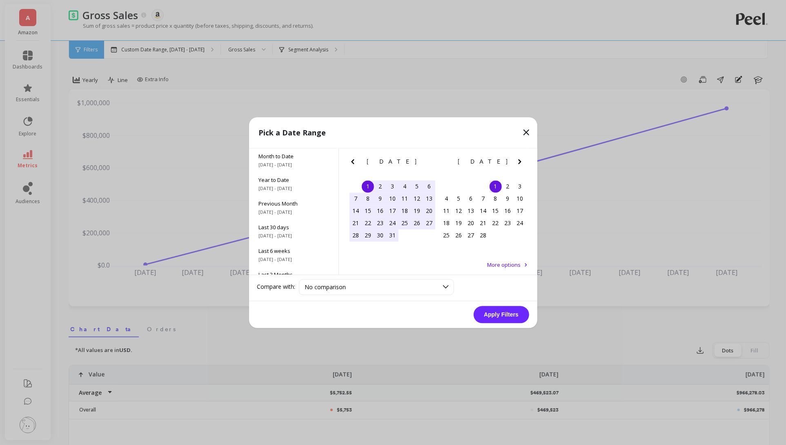 Image resolution: width=786 pixels, height=445 pixels. I want to click on span: No comparison, so click(325, 287).